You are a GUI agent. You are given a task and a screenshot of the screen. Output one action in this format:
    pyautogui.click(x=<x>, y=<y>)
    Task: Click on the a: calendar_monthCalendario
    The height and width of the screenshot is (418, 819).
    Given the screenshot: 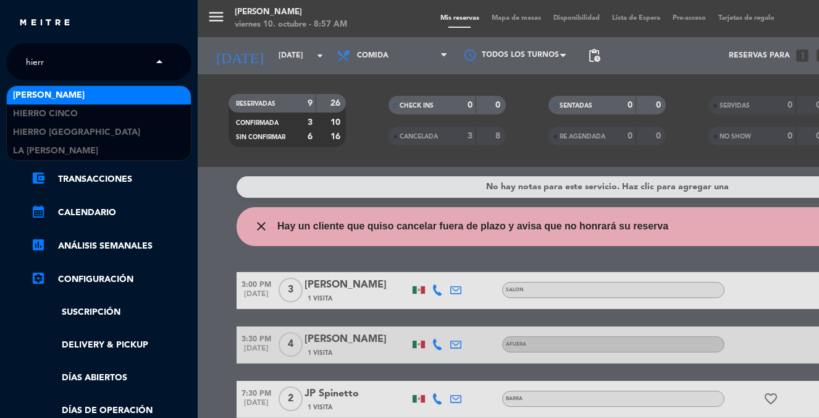 What is the action you would take?
    pyautogui.click(x=111, y=212)
    